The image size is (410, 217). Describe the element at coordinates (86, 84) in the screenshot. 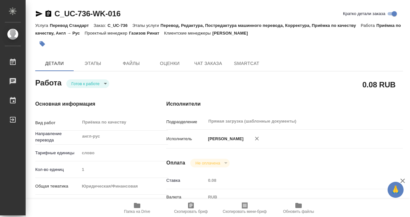

I see `button: Готов к работе` at that location.